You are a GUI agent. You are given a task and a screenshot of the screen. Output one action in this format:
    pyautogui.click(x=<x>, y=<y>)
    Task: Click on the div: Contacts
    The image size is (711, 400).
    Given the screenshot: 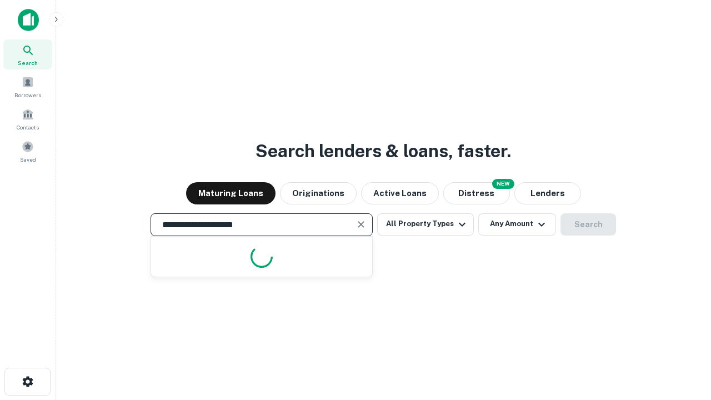 What is the action you would take?
    pyautogui.click(x=28, y=119)
    